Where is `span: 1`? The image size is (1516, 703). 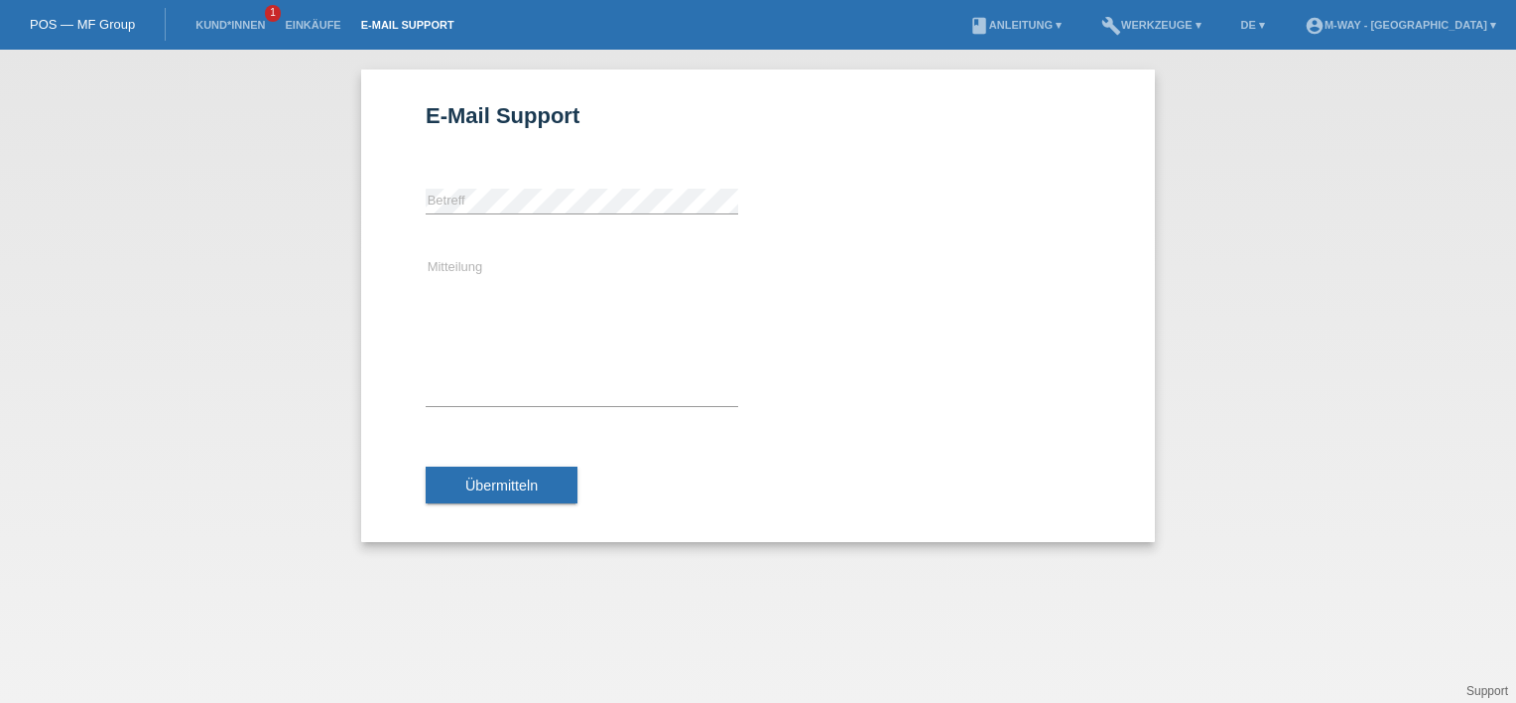
span: 1 is located at coordinates (273, 13).